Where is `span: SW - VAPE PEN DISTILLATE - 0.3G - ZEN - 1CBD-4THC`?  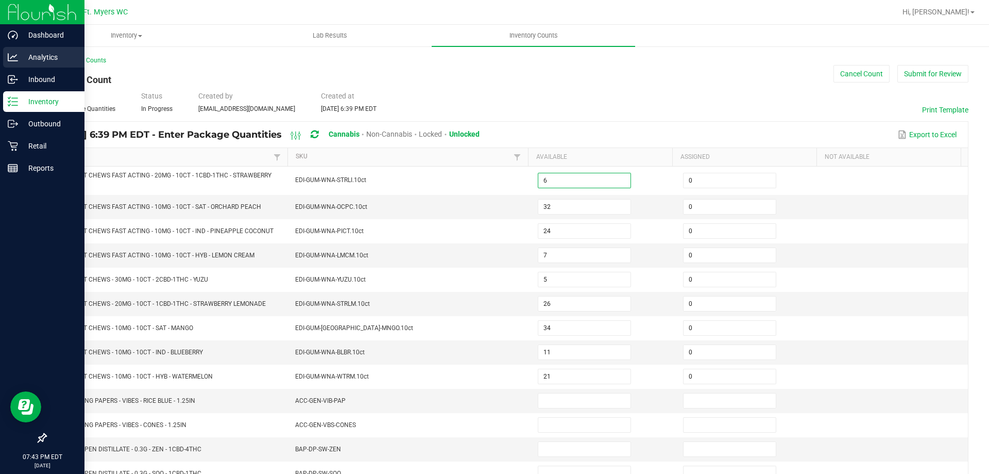 span: SW - VAPE PEN DISTILLATE - 0.3G - ZEN - 1CBD-4THC is located at coordinates (127, 449).